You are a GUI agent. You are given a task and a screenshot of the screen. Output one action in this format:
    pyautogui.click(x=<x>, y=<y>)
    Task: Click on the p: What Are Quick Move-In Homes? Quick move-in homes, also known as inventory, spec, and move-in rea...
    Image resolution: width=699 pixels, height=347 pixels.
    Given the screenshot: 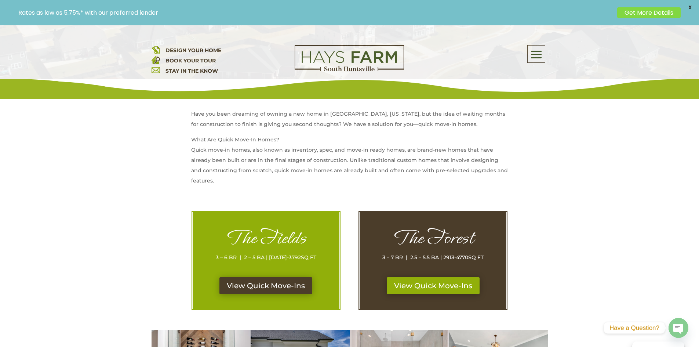 What is the action you would take?
    pyautogui.click(x=350, y=163)
    